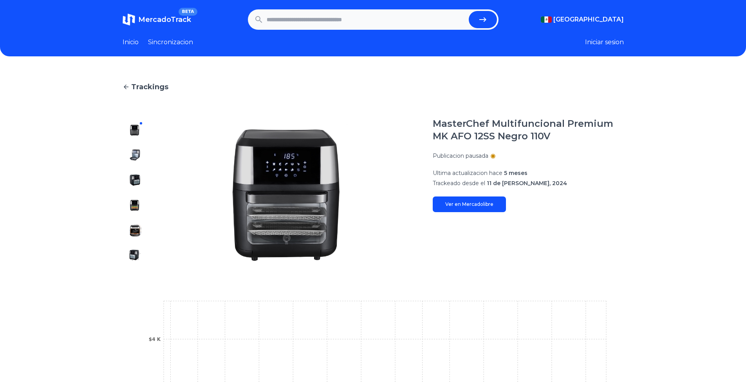 Image resolution: width=746 pixels, height=382 pixels. What do you see at coordinates (130, 42) in the screenshot?
I see `a: Inicio` at bounding box center [130, 42].